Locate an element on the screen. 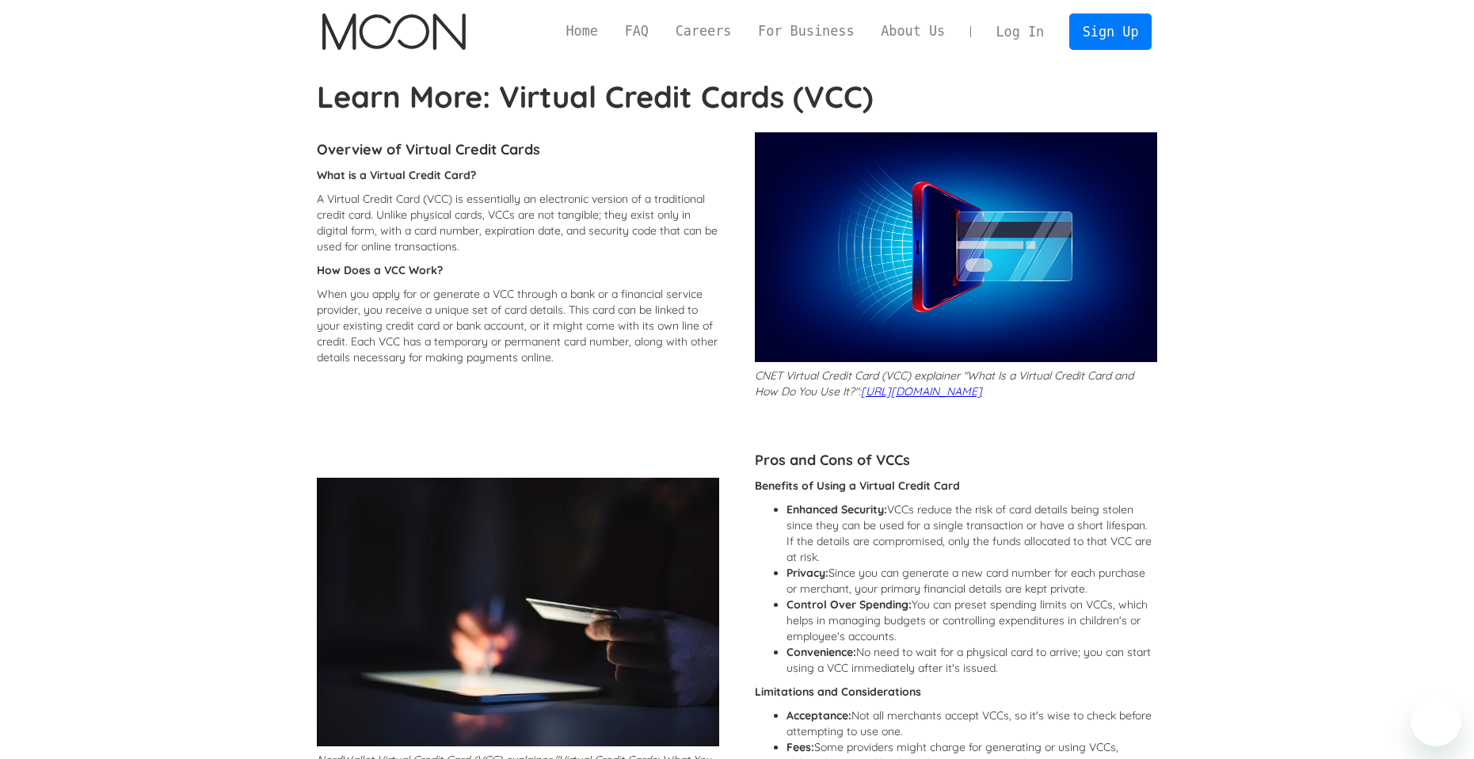  img: Moon Logo is located at coordinates (394, 32).